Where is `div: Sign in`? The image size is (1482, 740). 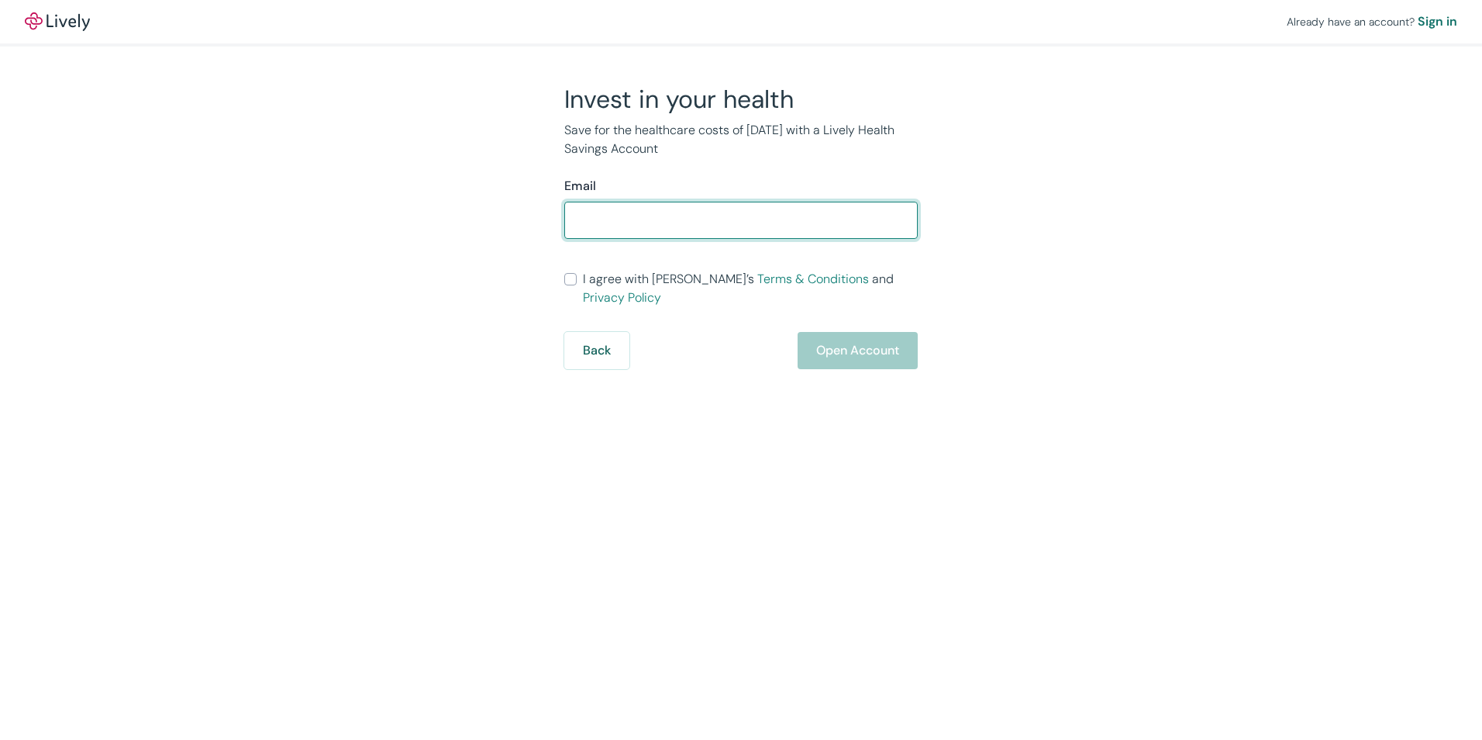
div: Sign in is located at coordinates (1437, 22).